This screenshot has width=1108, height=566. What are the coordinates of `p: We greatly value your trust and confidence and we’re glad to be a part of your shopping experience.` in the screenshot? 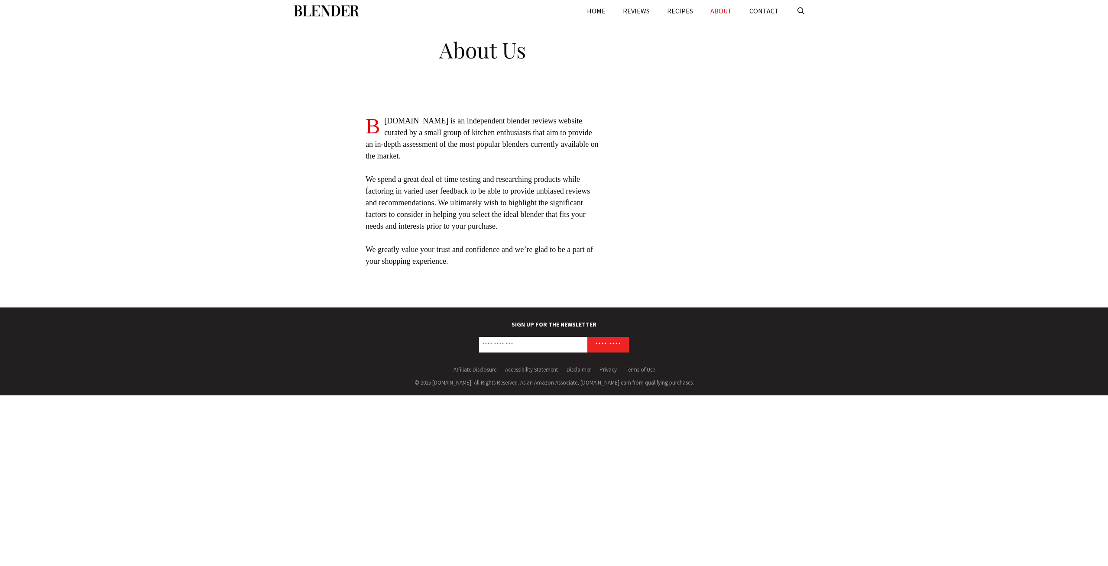 It's located at (483, 256).